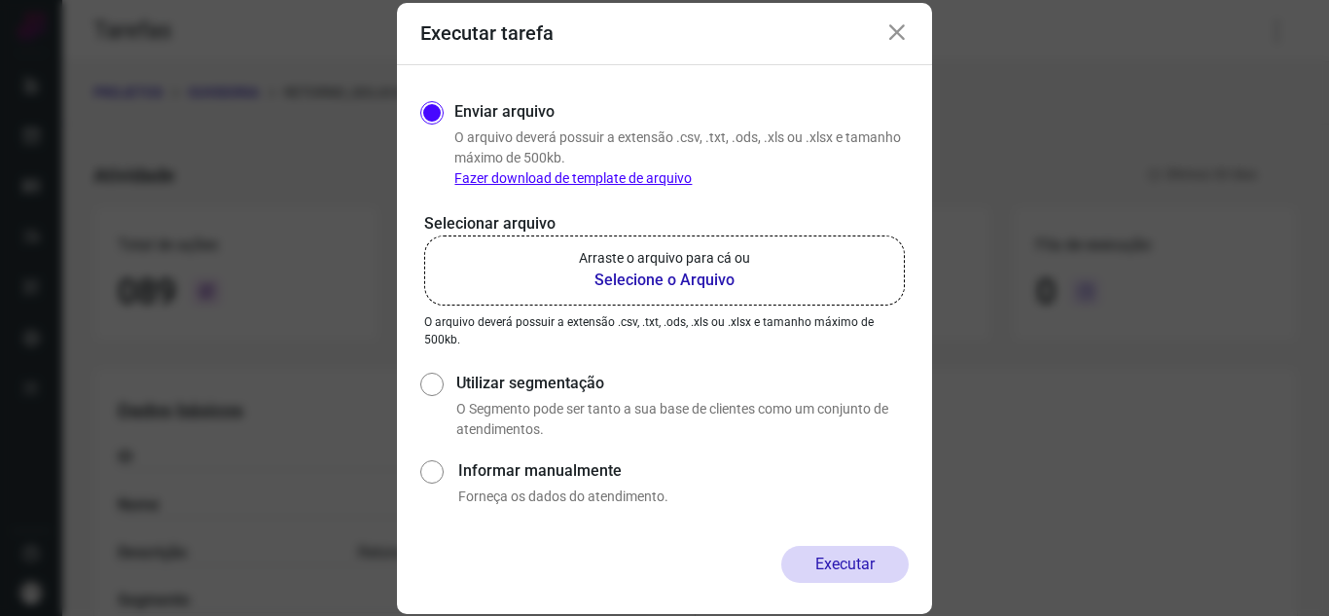 Image resolution: width=1329 pixels, height=616 pixels. What do you see at coordinates (664, 280) in the screenshot?
I see `b: Selecione o Arquivo` at bounding box center [664, 280].